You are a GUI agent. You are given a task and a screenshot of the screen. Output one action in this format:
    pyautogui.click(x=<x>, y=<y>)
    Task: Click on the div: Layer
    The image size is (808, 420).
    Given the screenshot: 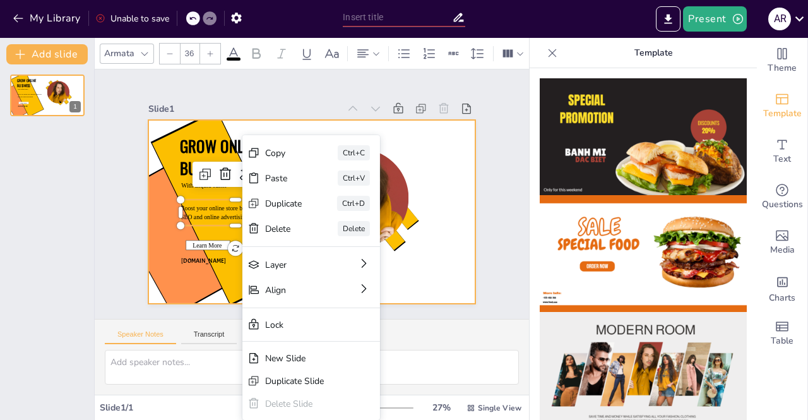 What is the action you would take?
    pyautogui.click(x=294, y=264)
    